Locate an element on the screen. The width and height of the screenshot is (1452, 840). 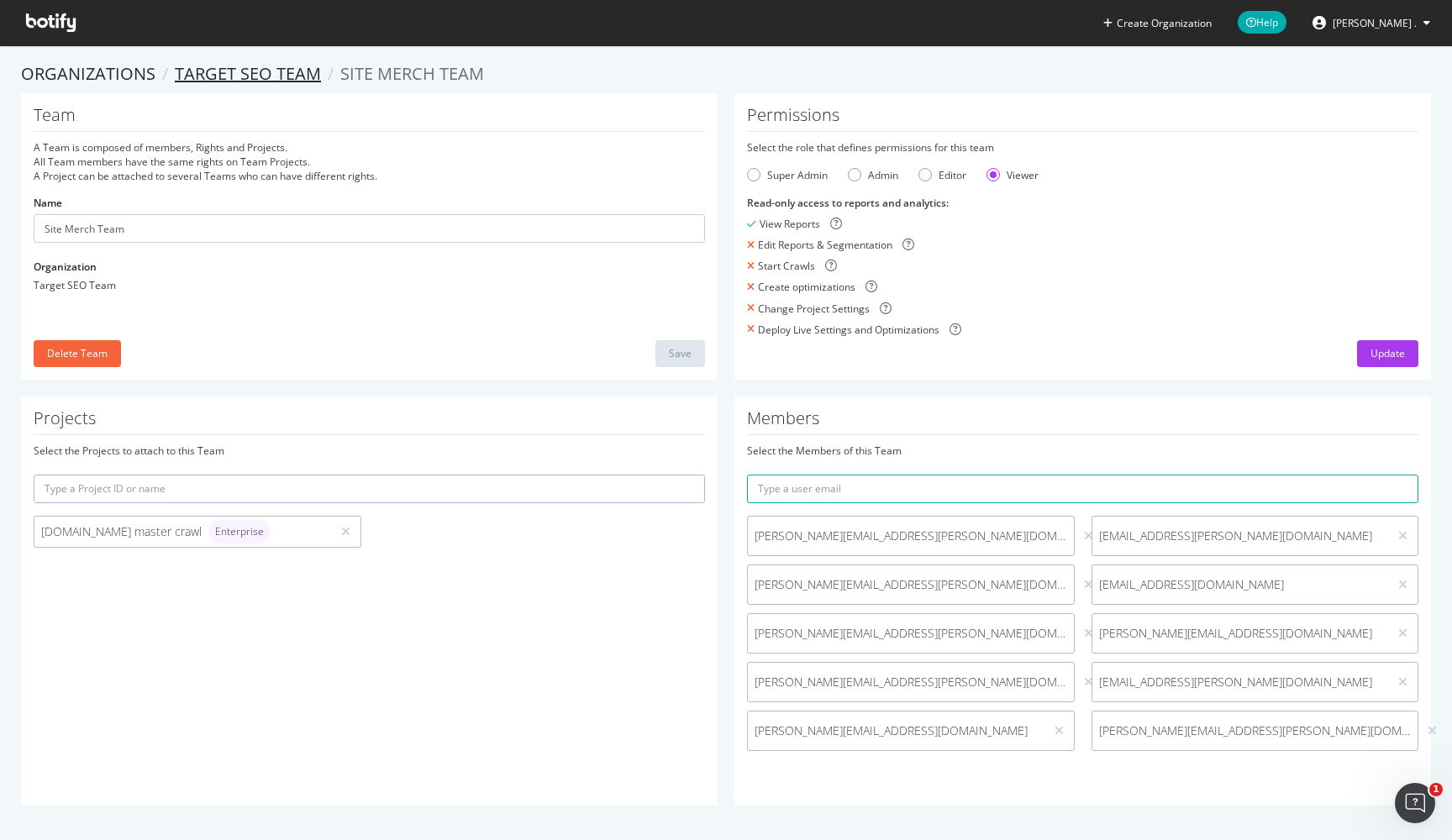
div: Save is located at coordinates (680, 352).